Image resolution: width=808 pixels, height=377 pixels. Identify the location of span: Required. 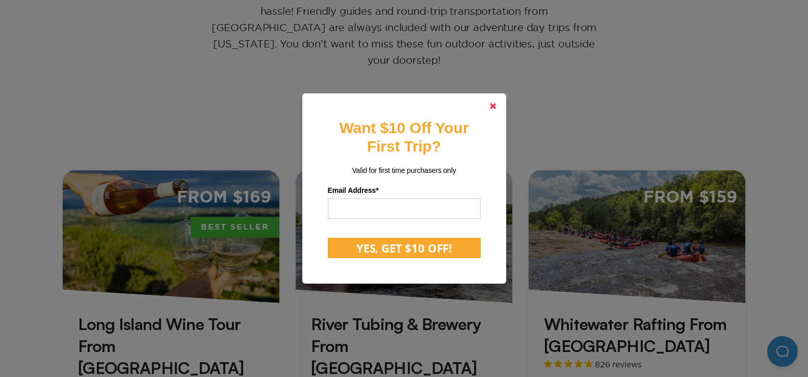
(377, 190).